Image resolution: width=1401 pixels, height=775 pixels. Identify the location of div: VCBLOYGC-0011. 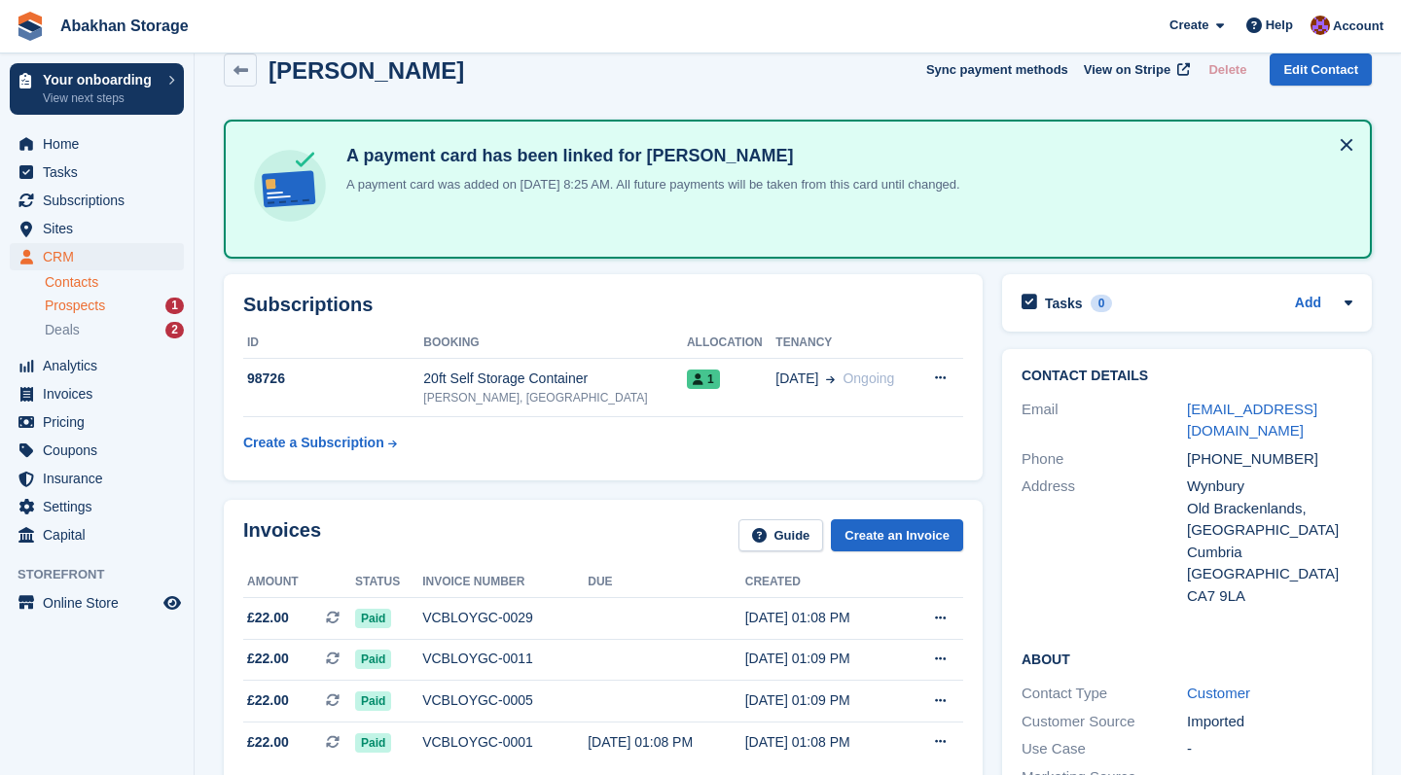
(505, 659).